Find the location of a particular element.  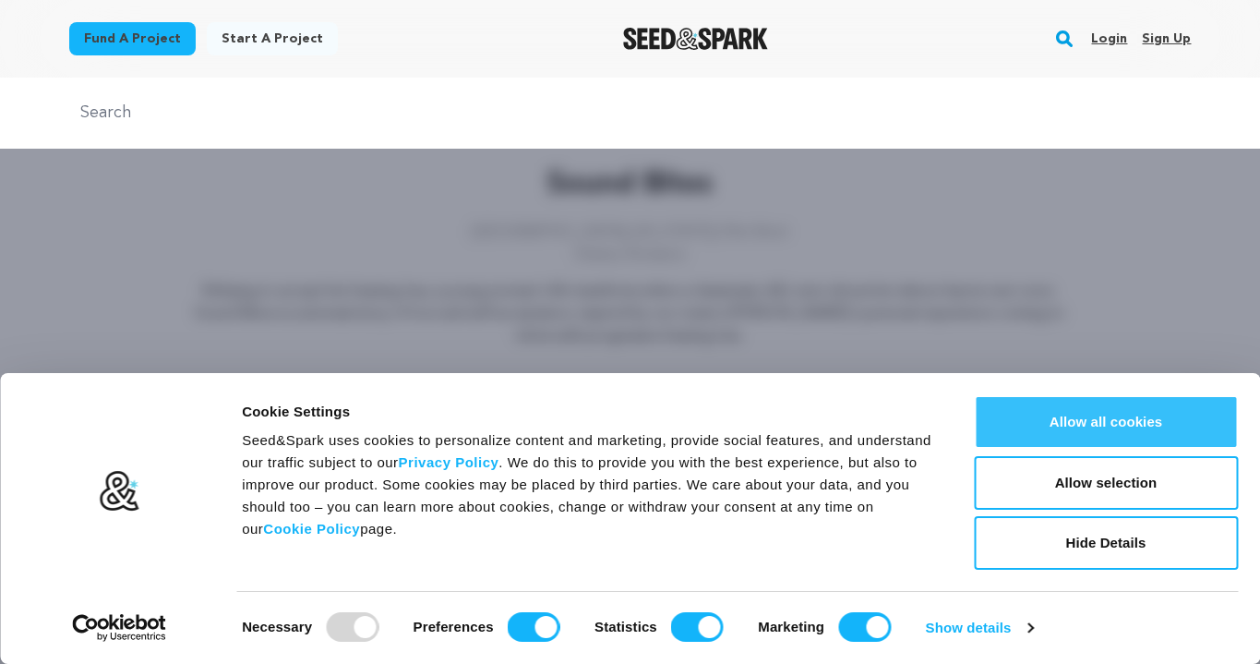

div: Seed&Spark uses cookies to personalize content and marketing, provide social features, and unders... is located at coordinates (587, 485).